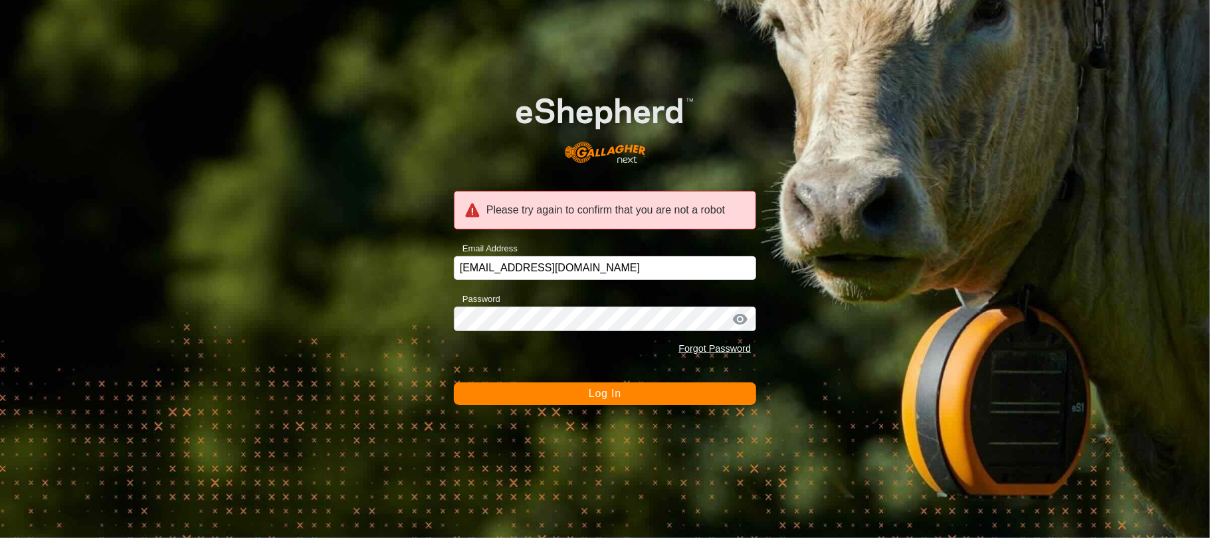 The image size is (1210, 538). Describe the element at coordinates (605, 268) in the screenshot. I see `input: Email Address` at that location.